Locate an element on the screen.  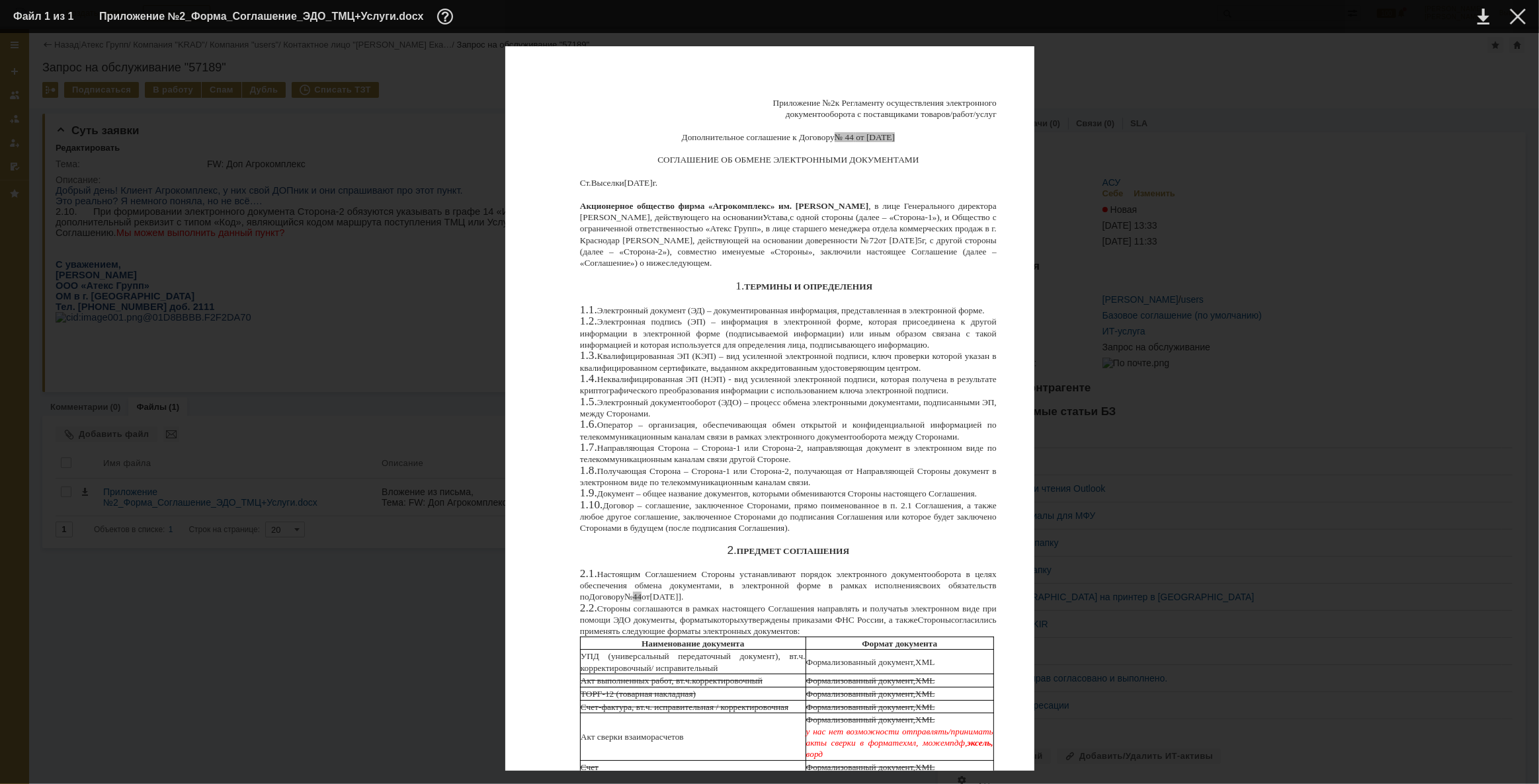
span: 1. is located at coordinates (740, 286).